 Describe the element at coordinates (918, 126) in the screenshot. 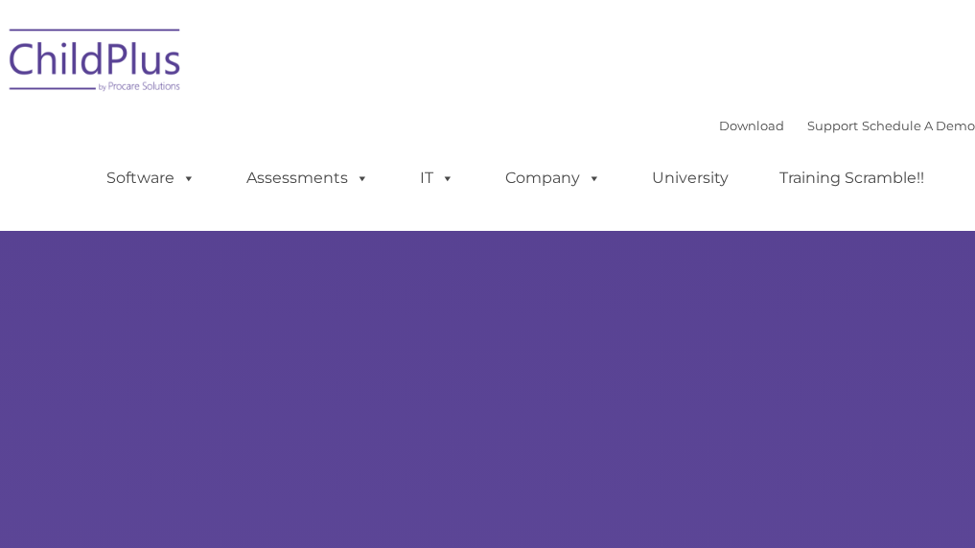

I see `a: Schedule A Demo` at that location.